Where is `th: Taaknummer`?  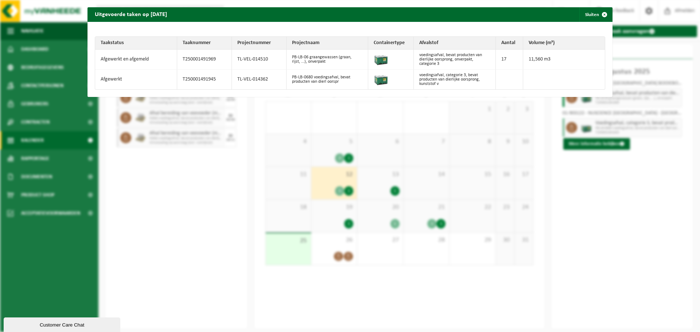
th: Taaknummer is located at coordinates (204, 43).